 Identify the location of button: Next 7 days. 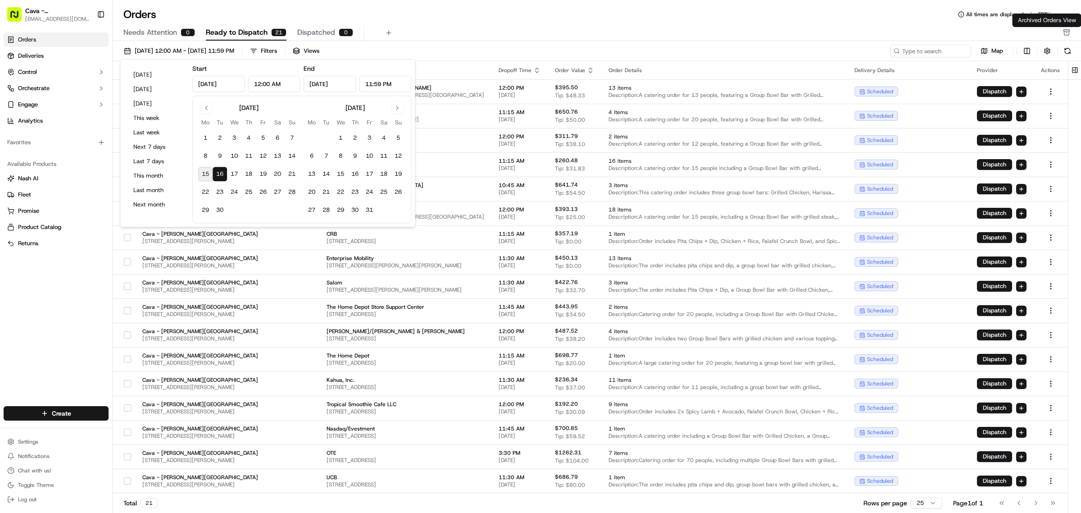
(156, 147).